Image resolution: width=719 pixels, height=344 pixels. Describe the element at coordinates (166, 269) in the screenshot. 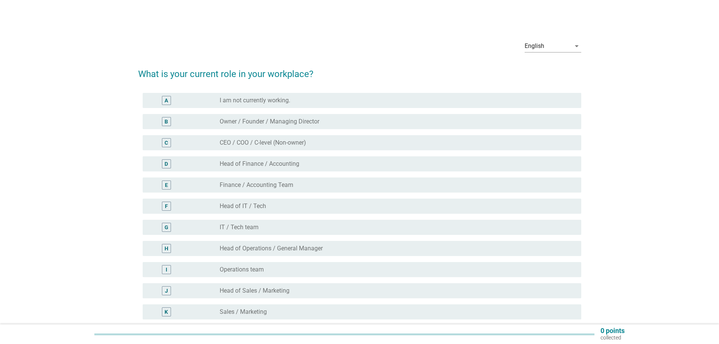

I see `div: I` at that location.